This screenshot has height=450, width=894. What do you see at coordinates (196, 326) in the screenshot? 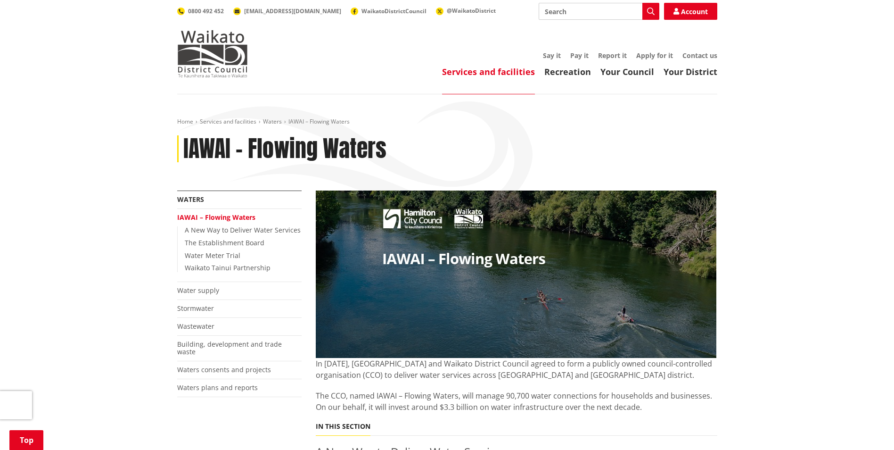
I see `a: Wastewater` at bounding box center [196, 326].